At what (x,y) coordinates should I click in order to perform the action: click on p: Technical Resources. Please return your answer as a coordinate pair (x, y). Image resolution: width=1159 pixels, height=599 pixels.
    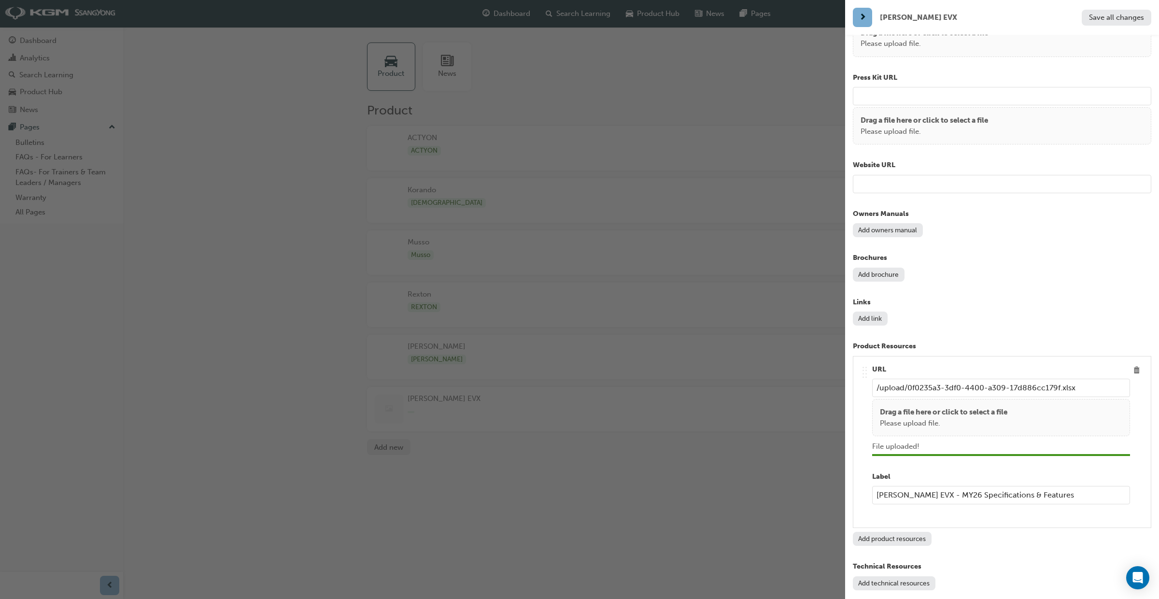
    Looking at the image, I should click on (1002, 567).